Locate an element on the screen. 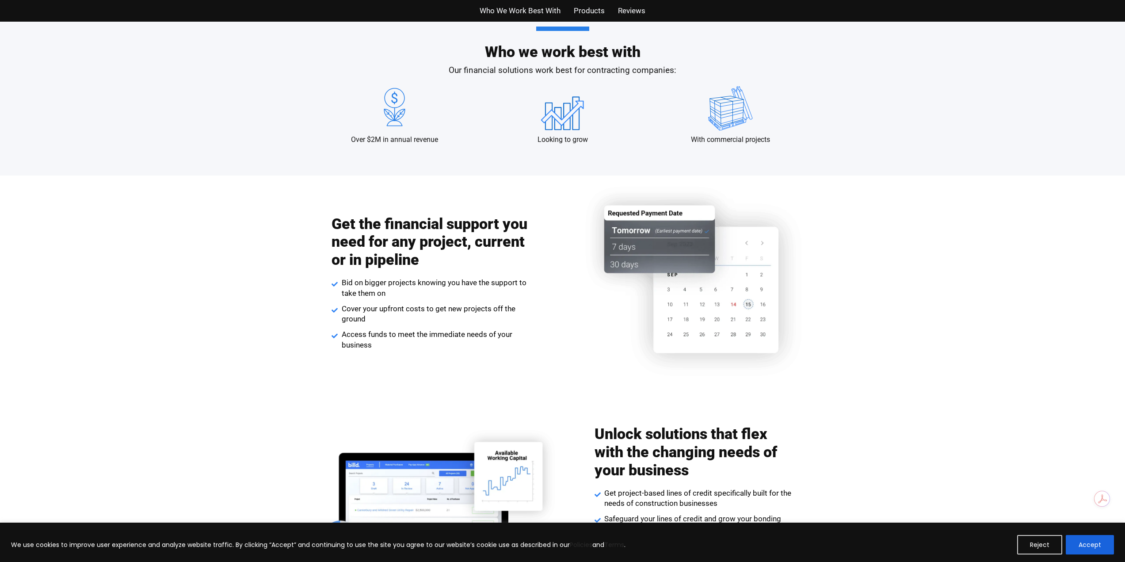  span: Safeguard your lines of credit and grow your bonding capacity is located at coordinates (697, 524).